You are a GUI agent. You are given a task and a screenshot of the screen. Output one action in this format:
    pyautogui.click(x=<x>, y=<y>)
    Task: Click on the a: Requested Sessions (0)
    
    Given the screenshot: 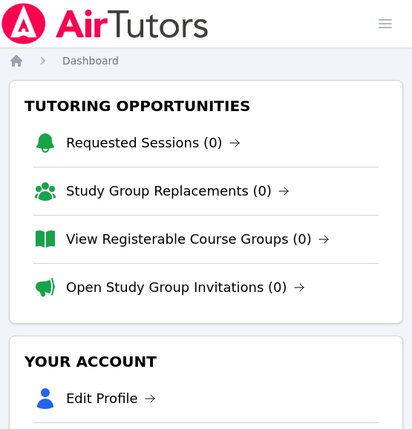 What is the action you would take?
    pyautogui.click(x=153, y=143)
    